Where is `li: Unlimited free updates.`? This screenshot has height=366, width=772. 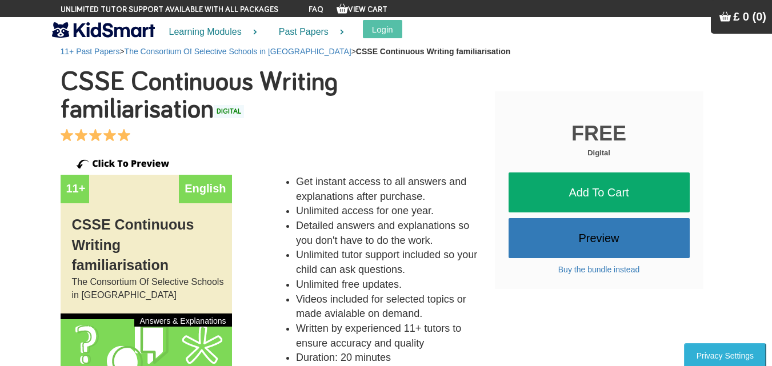 li: Unlimited free updates. is located at coordinates (387, 285).